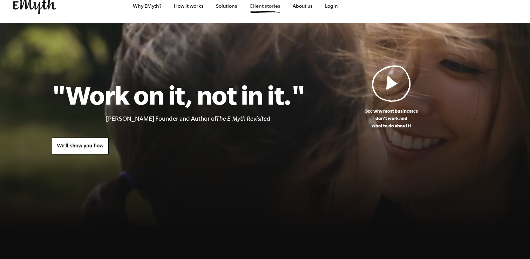  What do you see at coordinates (80, 146) in the screenshot?
I see `a: We'll show you how` at bounding box center [80, 146].